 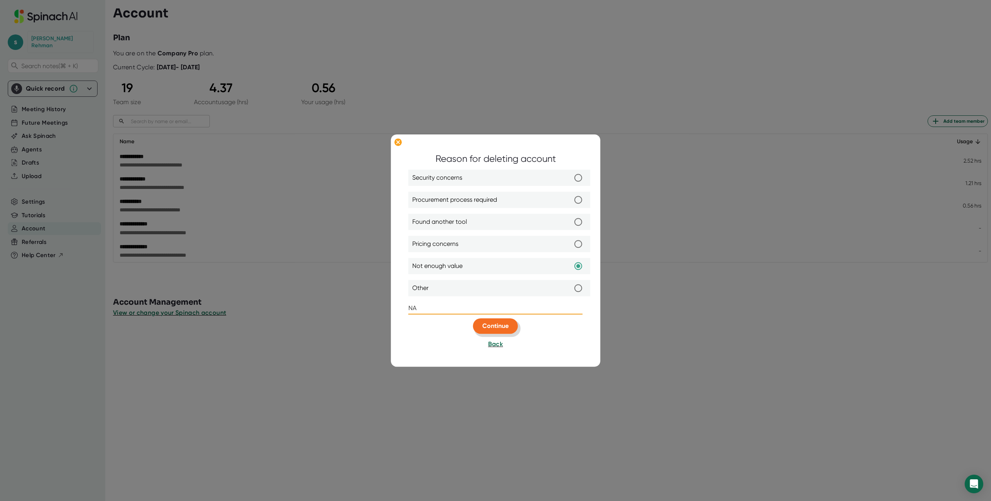 I want to click on span: Continue, so click(x=496, y=326).